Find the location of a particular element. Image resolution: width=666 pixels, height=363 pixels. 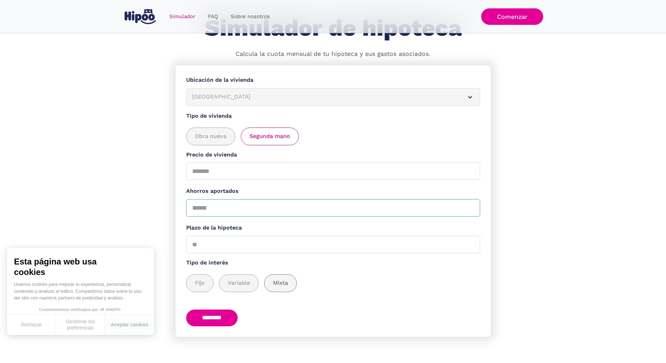

label: Ubicación de la vivienda is located at coordinates (333, 80).